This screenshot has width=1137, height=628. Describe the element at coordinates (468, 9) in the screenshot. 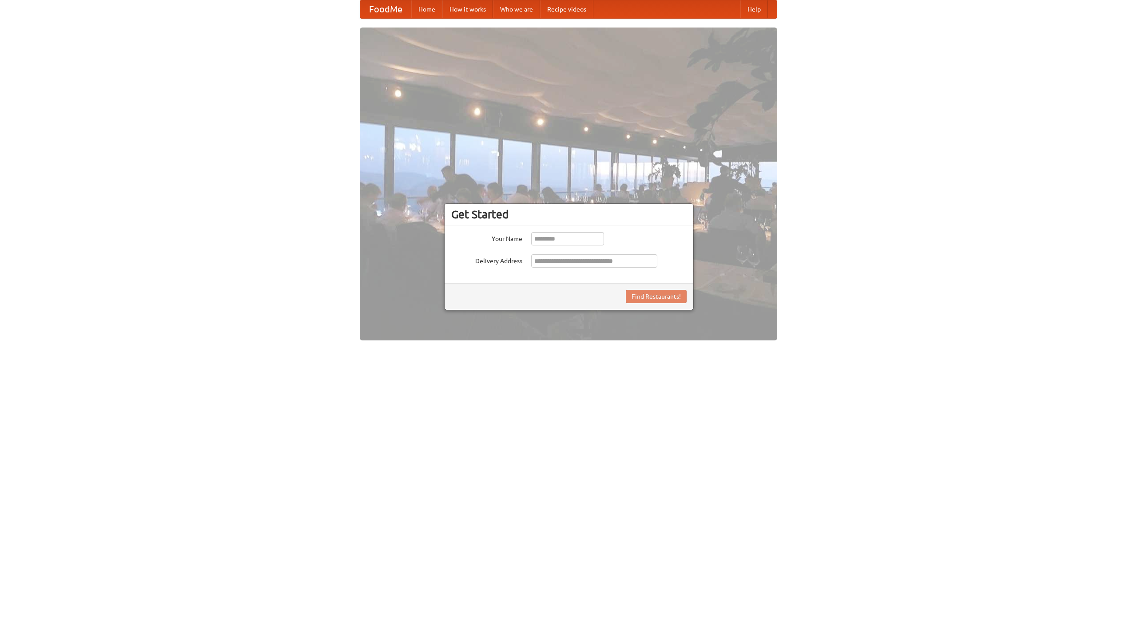

I see `a: How it works` at that location.